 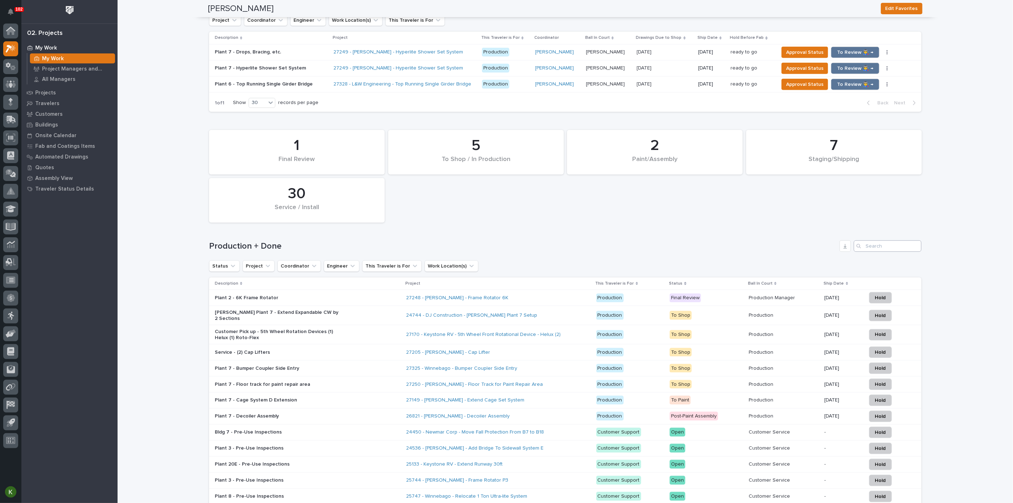 What do you see at coordinates (476, 163) in the screenshot?
I see `div: To Shop / In Production` at bounding box center [476, 163].